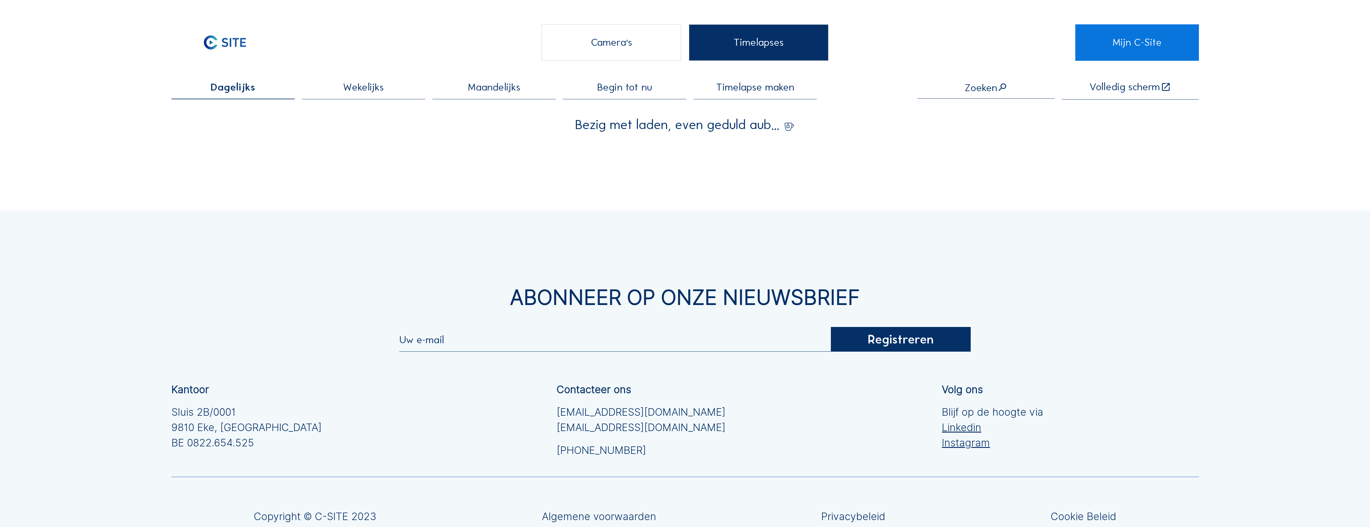  Describe the element at coordinates (612, 42) in the screenshot. I see `div: Camera's` at that location.